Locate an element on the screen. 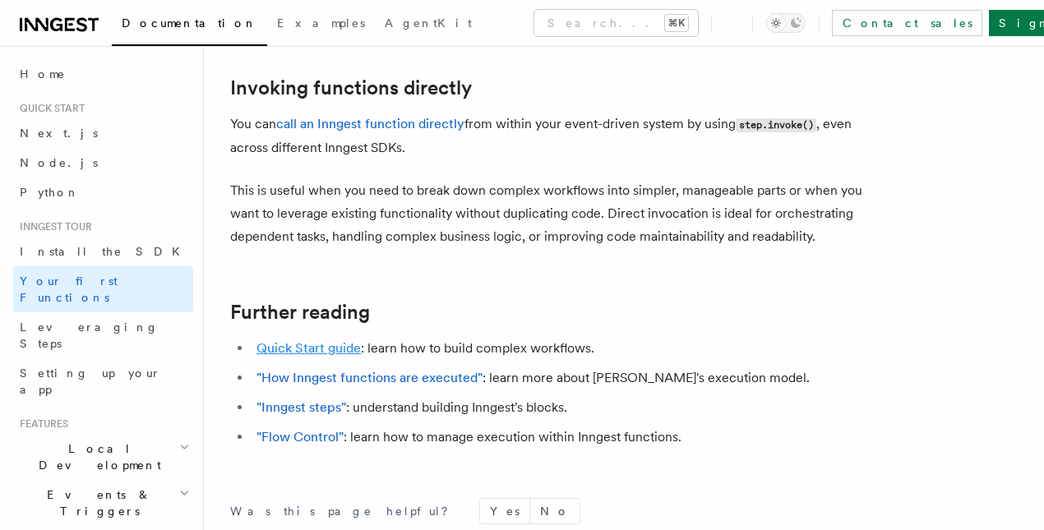 The height and width of the screenshot is (530, 1044). a: Install the SDK is located at coordinates (103, 252).